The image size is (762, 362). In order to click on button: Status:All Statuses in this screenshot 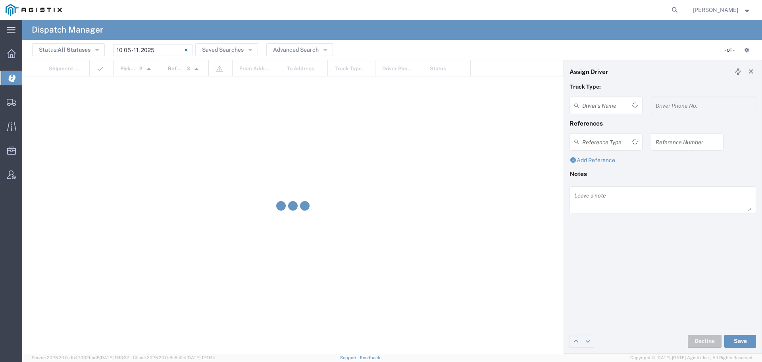, I will do `click(68, 50)`.